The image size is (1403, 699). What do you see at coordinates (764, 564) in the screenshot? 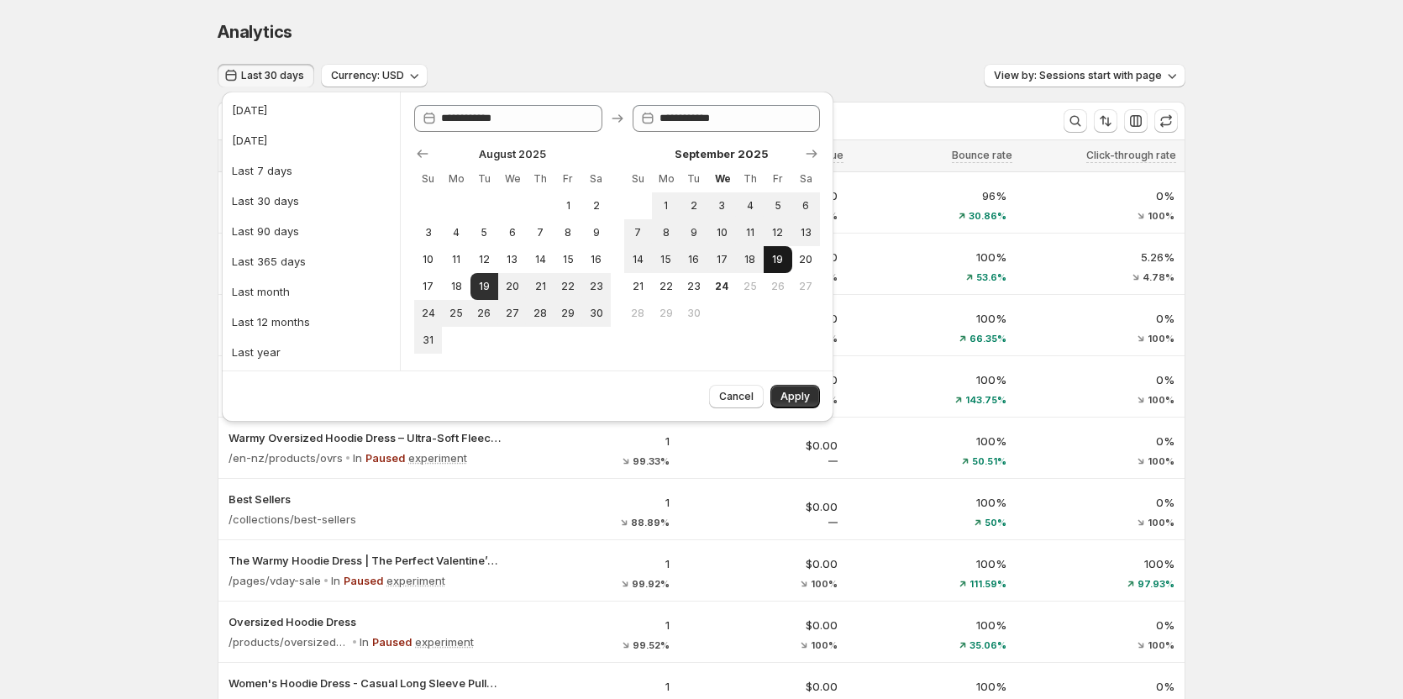
I see `p: $0.00` at bounding box center [764, 564].